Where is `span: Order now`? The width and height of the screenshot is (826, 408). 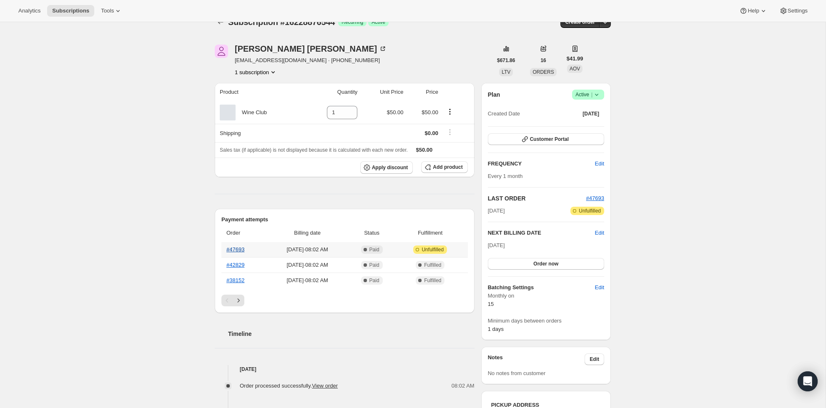
span: Order now is located at coordinates (546, 264).